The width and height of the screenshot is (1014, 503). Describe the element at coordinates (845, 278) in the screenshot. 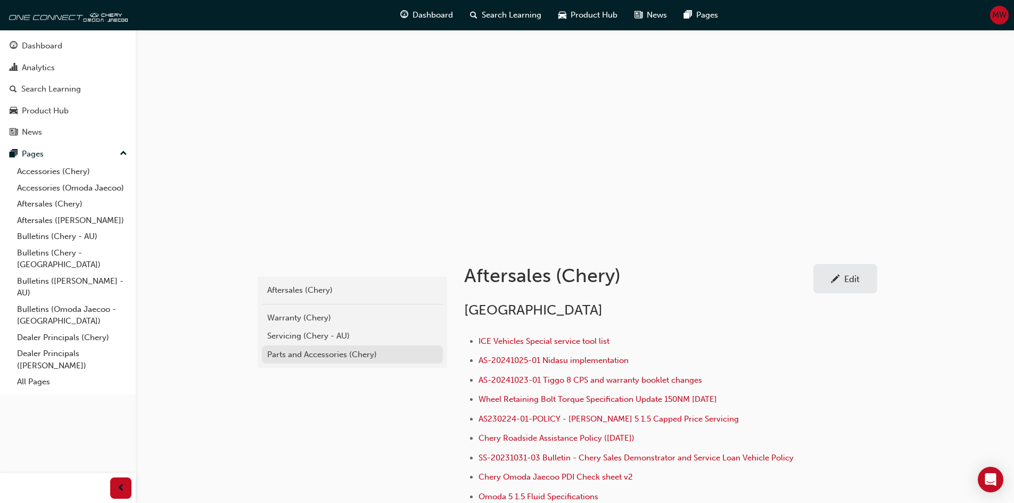

I see `a: Edit` at that location.